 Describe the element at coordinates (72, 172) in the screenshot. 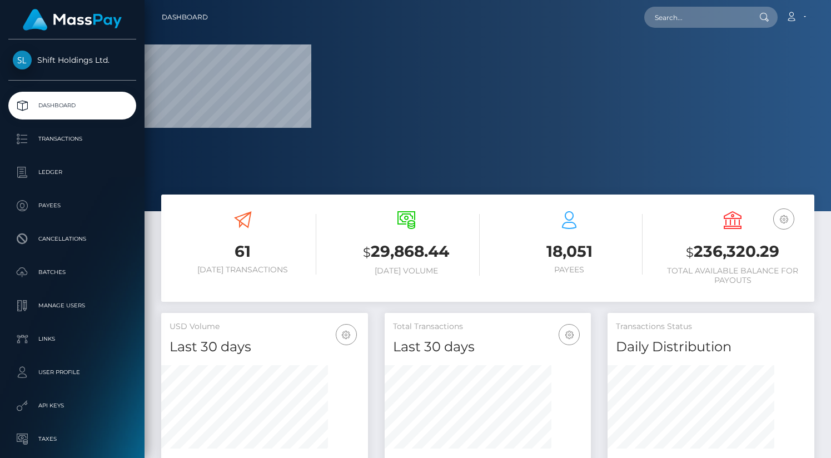

I see `a: Ledger` at that location.